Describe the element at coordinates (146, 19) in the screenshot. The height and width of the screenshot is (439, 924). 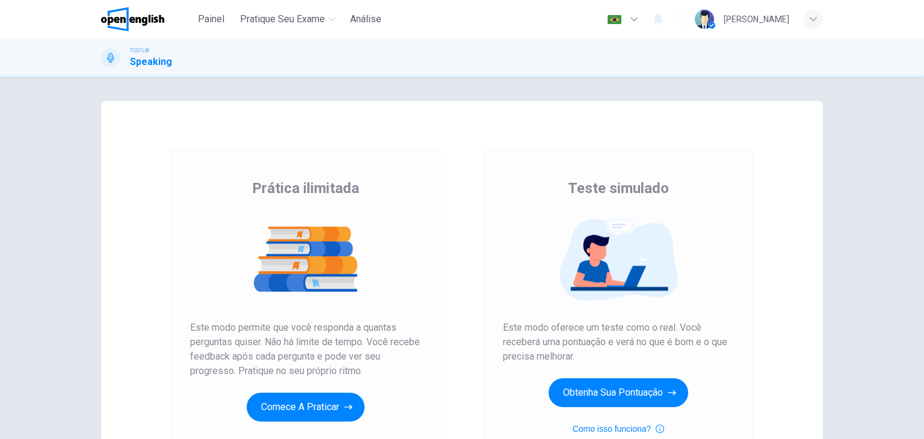
I see `a: OpenEnglish logo` at that location.